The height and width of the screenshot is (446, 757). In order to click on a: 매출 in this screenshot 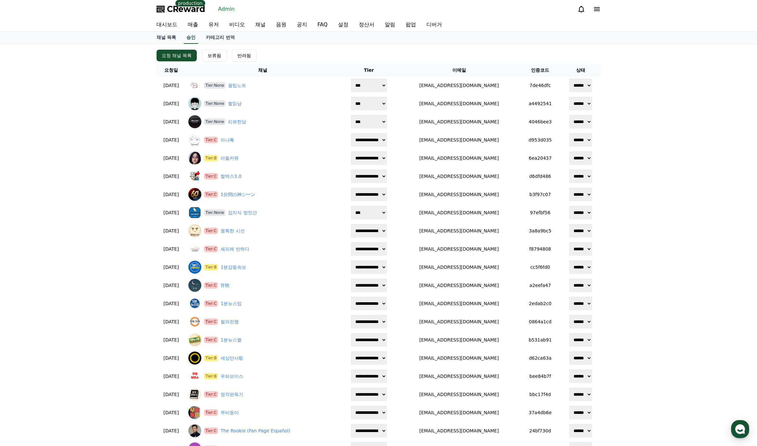, I will do `click(193, 25)`.